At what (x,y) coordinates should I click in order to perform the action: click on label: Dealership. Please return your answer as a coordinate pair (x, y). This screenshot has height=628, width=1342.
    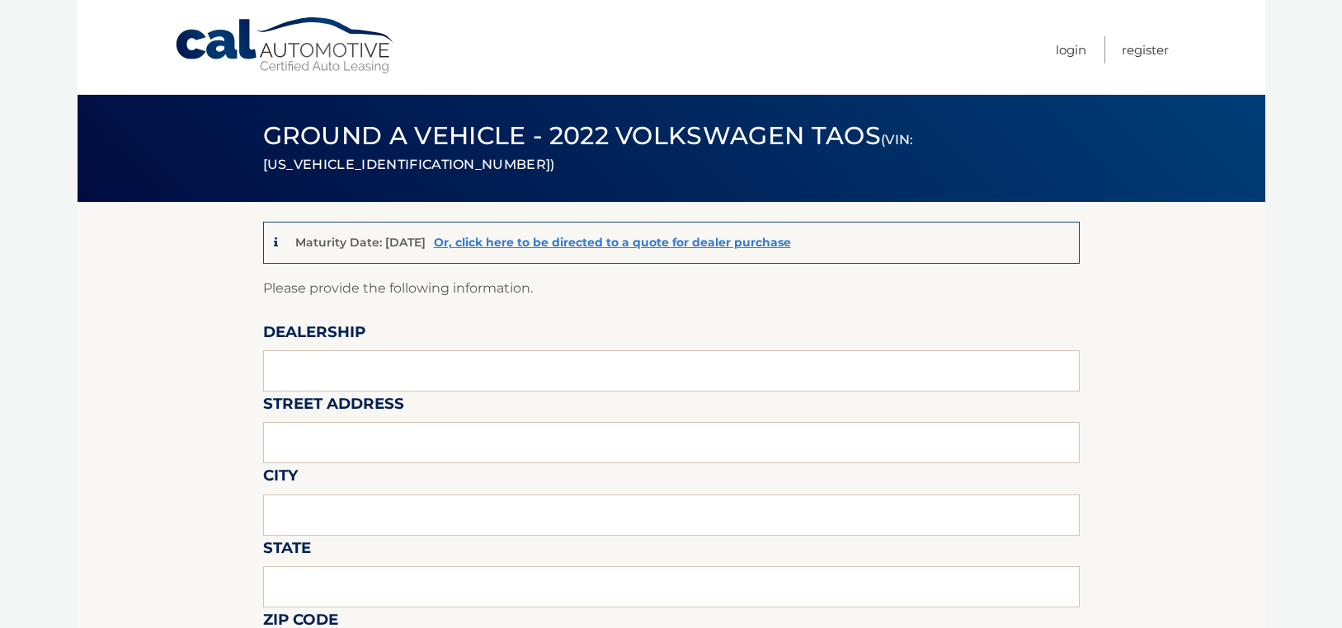
    Looking at the image, I should click on (314, 335).